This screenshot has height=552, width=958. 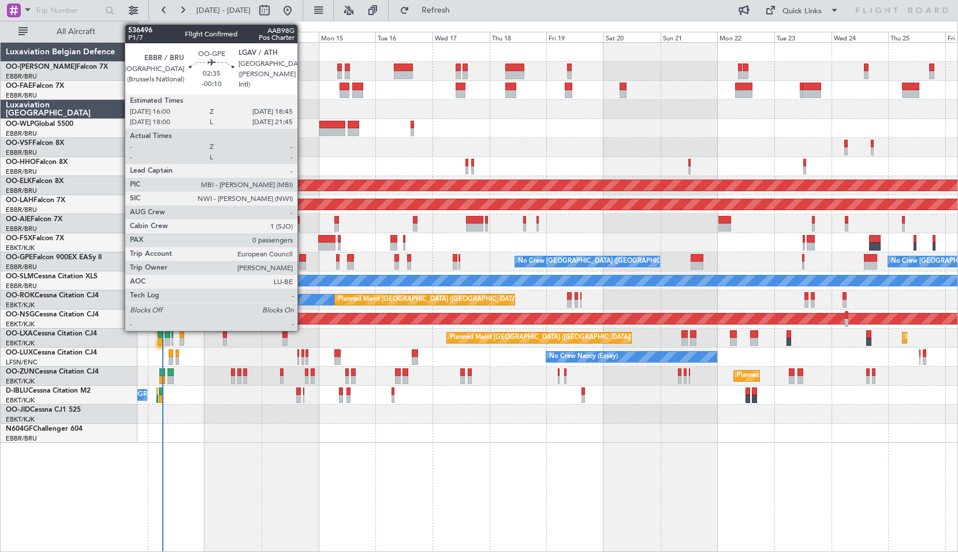 What do you see at coordinates (20, 277) in the screenshot?
I see `span: OO-SLM` at bounding box center [20, 277].